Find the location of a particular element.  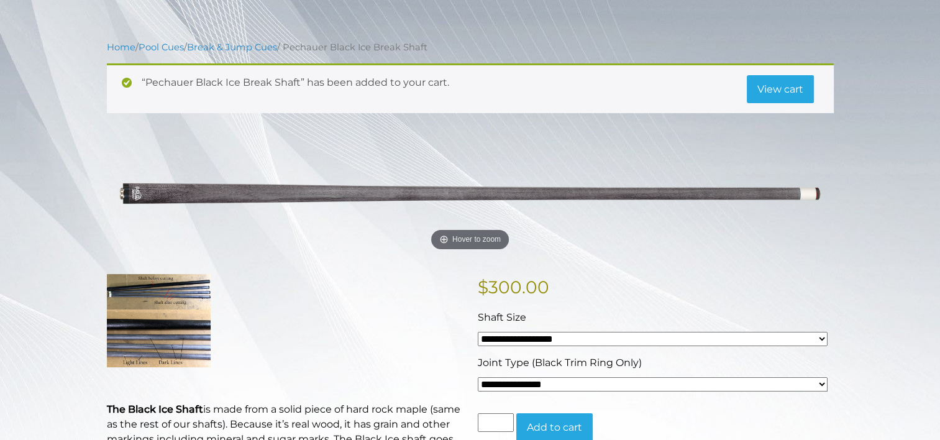

a: Break & Jump Cues is located at coordinates (232, 47).